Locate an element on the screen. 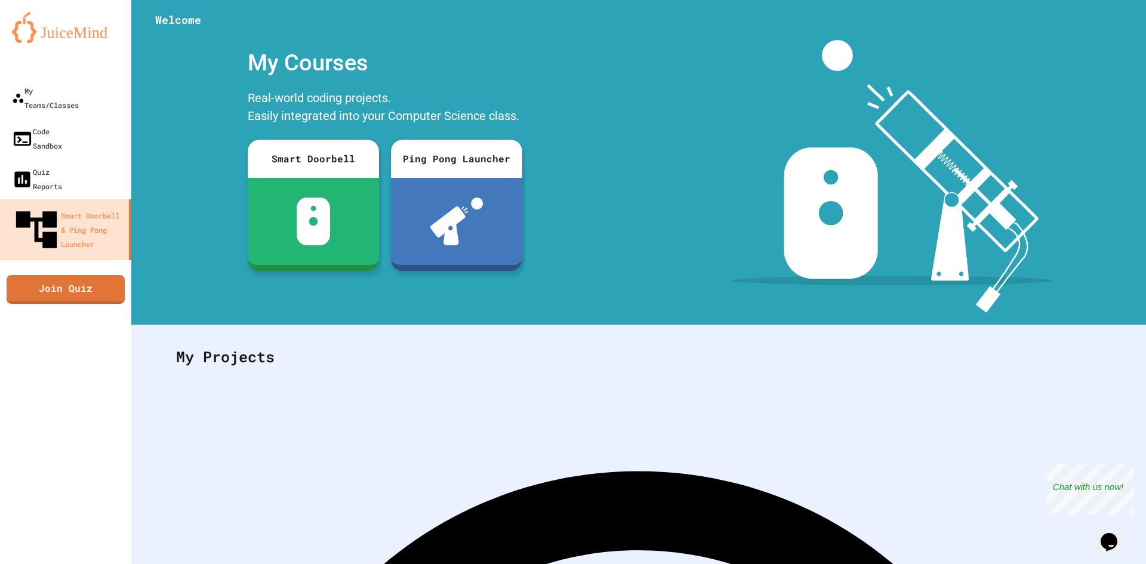 The width and height of the screenshot is (1146, 564). div: My Courses is located at coordinates (385, 63).